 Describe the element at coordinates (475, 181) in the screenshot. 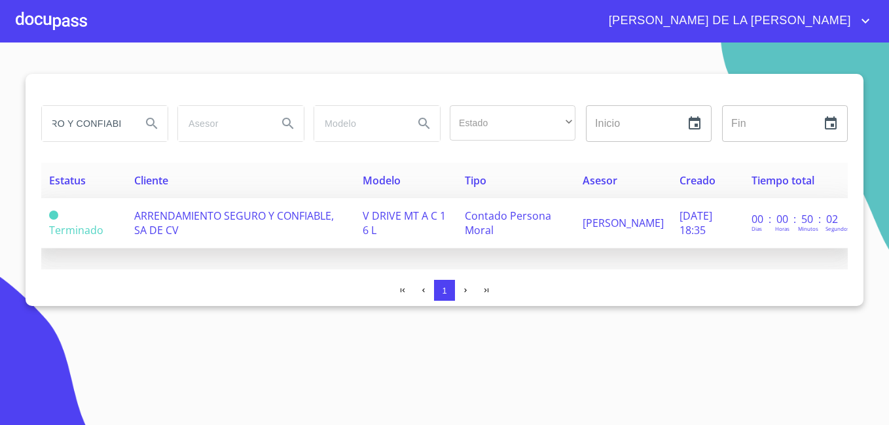

I see `span: Tipo` at that location.